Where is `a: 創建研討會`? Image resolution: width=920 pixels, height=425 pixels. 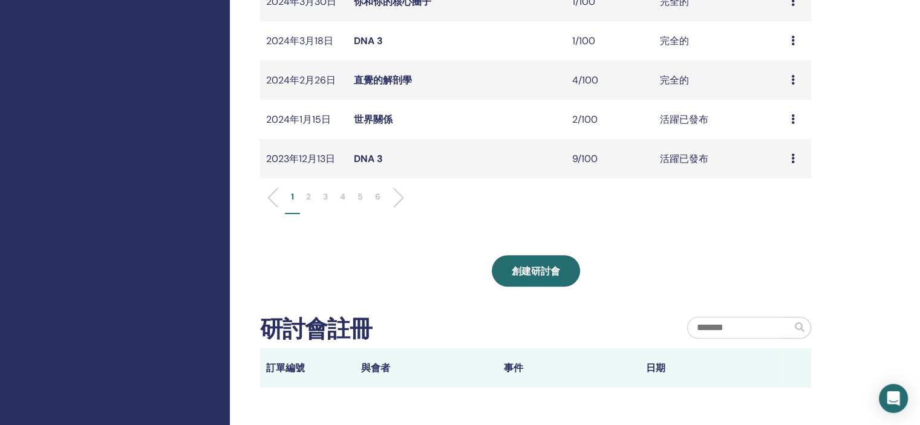
a: 創建研討會 is located at coordinates (536, 271).